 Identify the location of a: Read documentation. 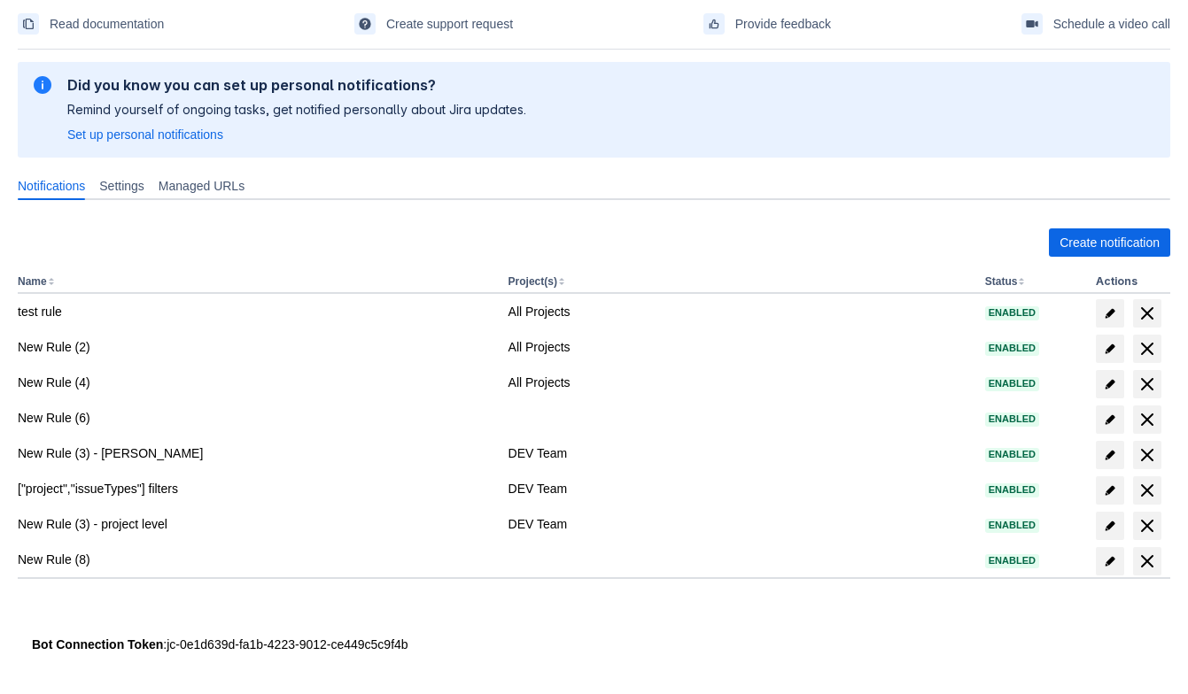
(90, 24).